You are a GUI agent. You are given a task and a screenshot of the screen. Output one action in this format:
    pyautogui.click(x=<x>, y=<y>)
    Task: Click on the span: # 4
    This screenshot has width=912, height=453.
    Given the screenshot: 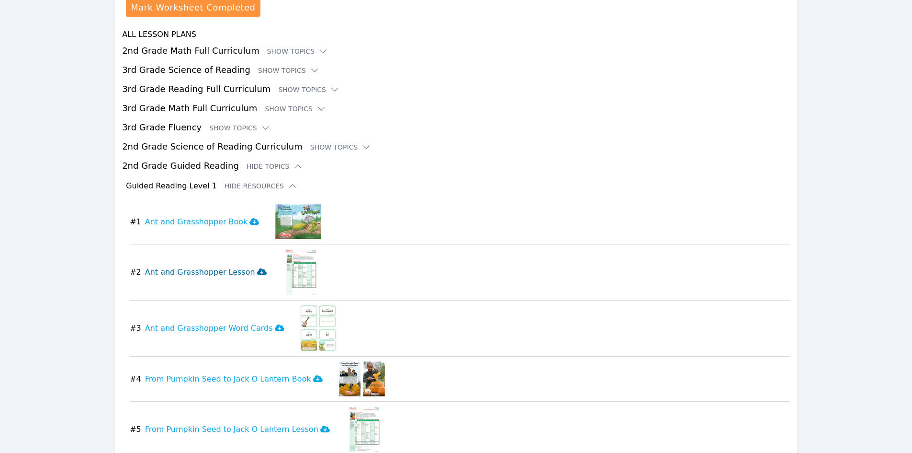 What is the action you would take?
    pyautogui.click(x=136, y=379)
    